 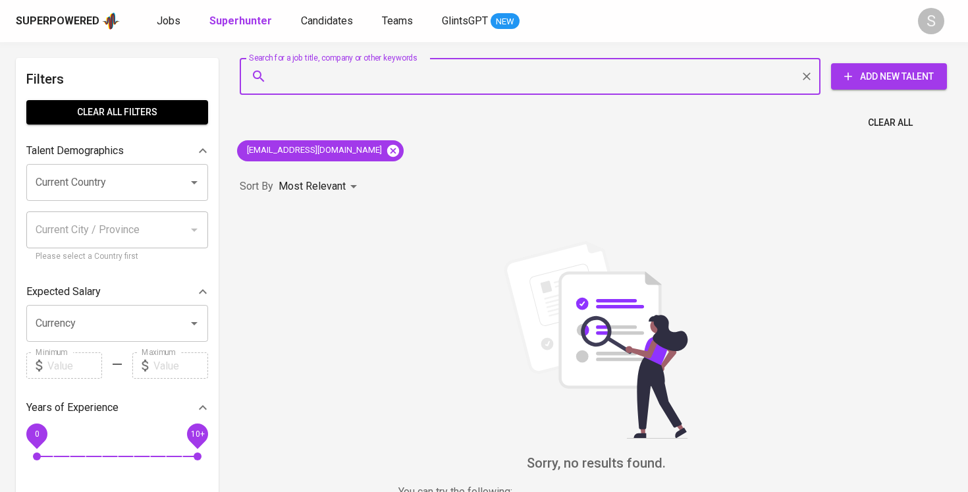 I want to click on button: Clear All filters, so click(x=117, y=112).